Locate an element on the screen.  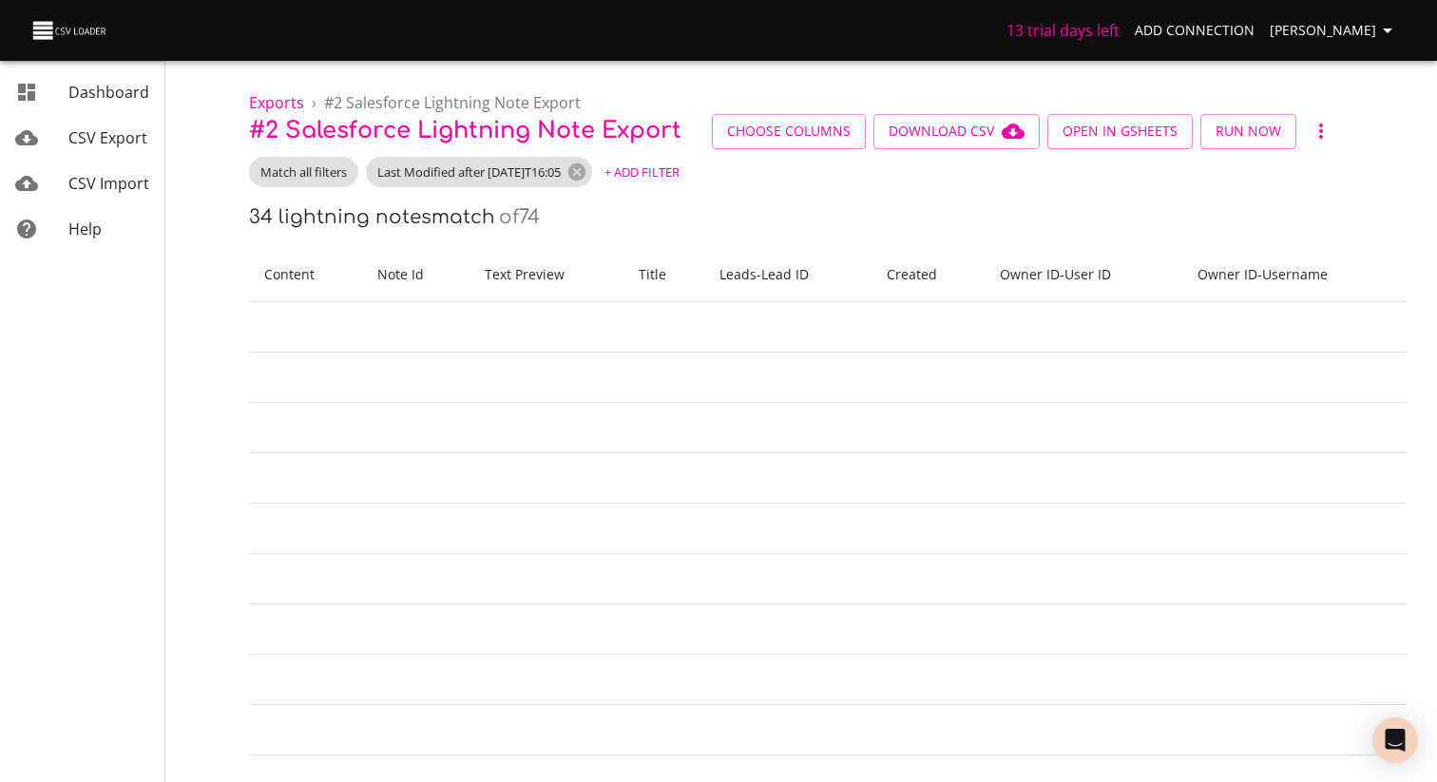
th: Owner ID - User ID is located at coordinates (1084, 275).